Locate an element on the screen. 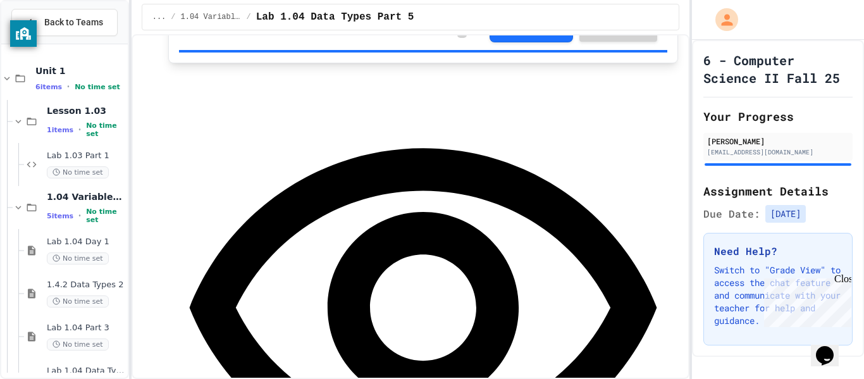  h1: 6 - Computer Science II Fall 25 is located at coordinates (778, 69).